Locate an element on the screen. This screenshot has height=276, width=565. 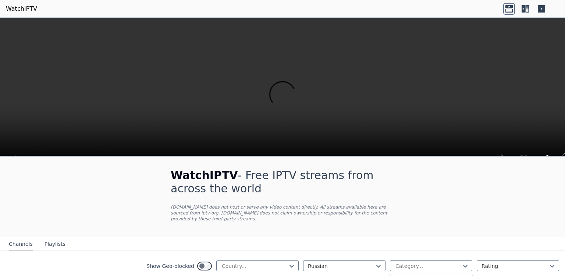
button: Channels is located at coordinates (21, 244).